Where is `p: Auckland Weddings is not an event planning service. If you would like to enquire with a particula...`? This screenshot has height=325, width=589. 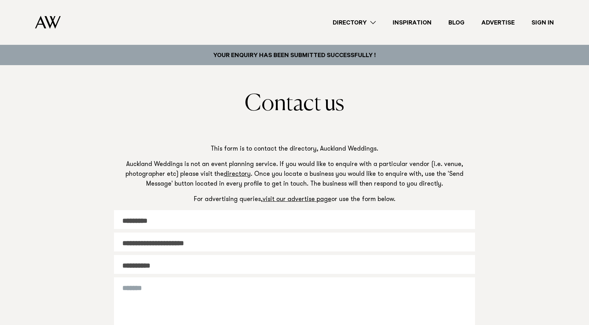
p: Auckland Weddings is not an event planning service. If you would like to enquire with a particula... is located at coordinates (294, 175).